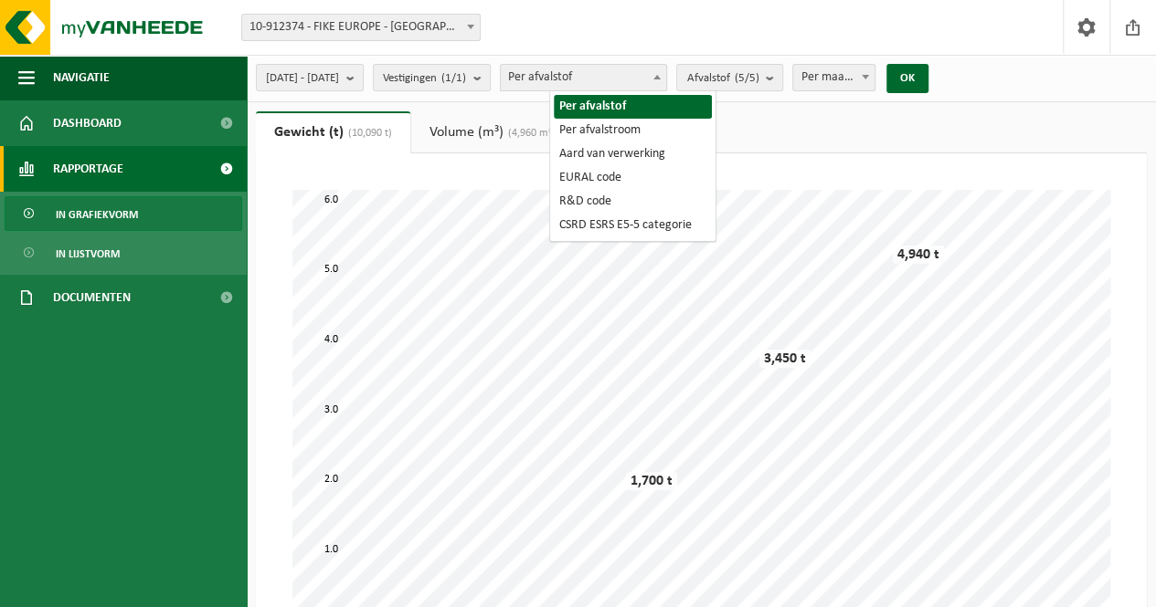 The image size is (1156, 607). I want to click on li: Per afvalstroom, so click(632, 131).